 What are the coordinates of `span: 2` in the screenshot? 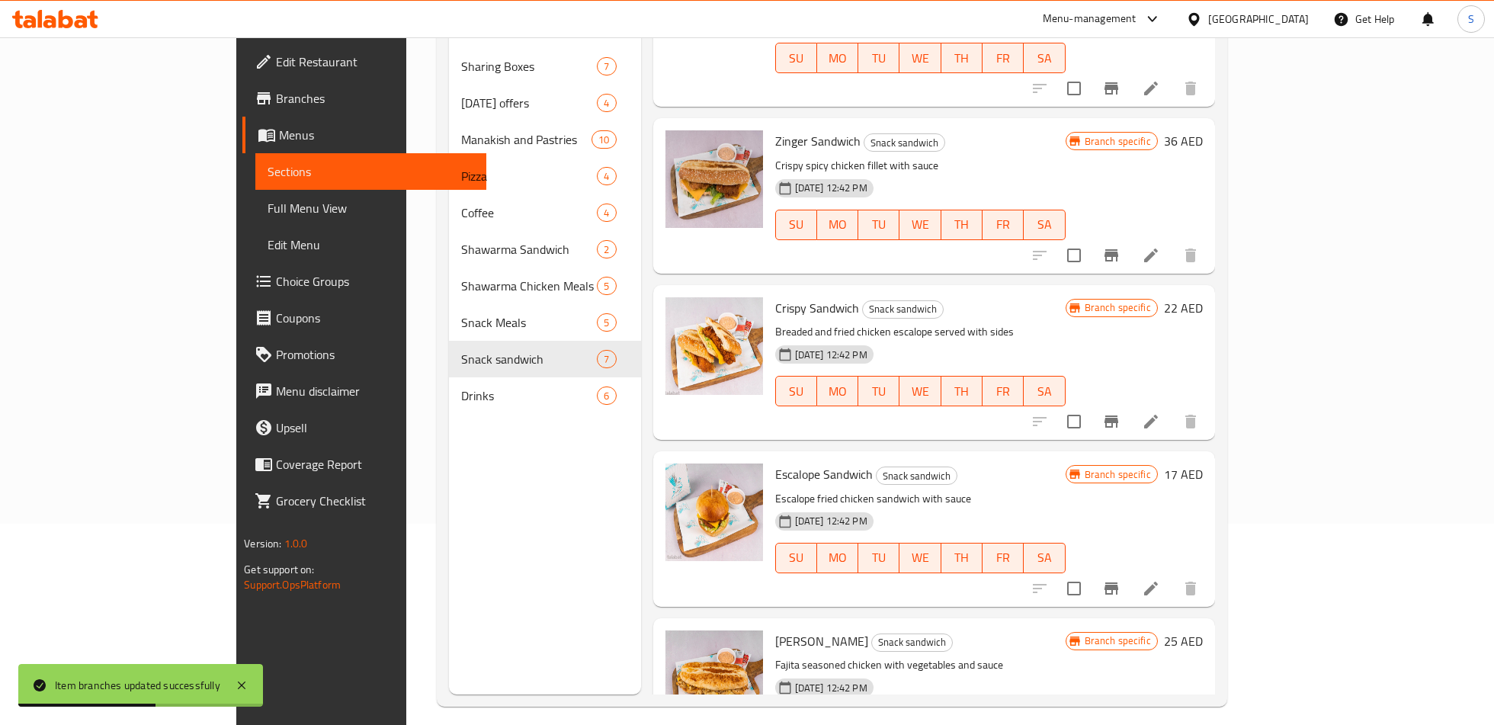 It's located at (606, 249).